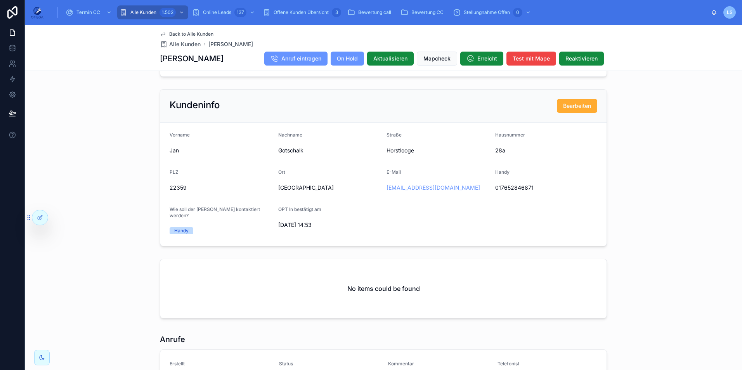 The height and width of the screenshot is (370, 742). Describe the element at coordinates (180, 44) in the screenshot. I see `a: Alle Kunden` at that location.